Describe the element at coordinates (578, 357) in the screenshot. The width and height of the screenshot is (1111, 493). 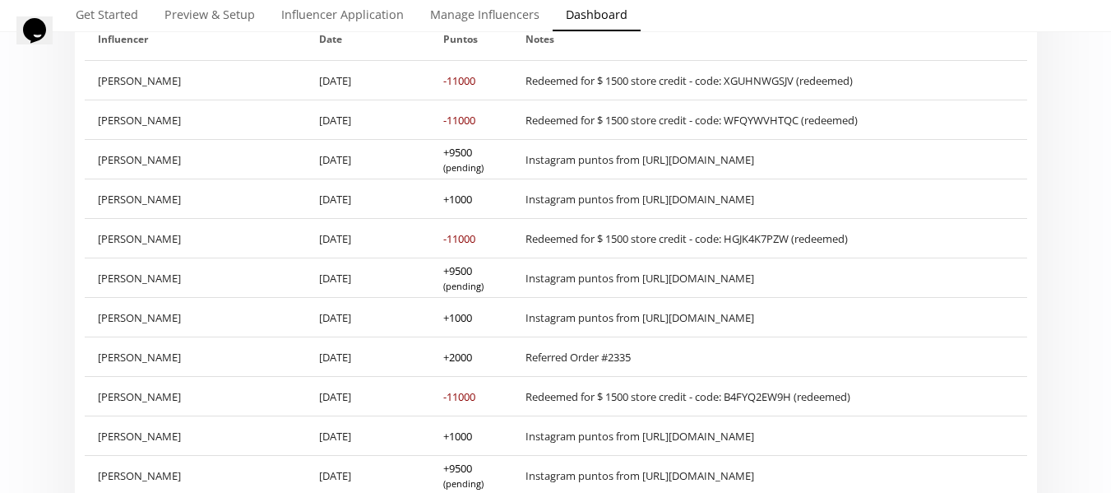
I see `div: Referred Order #2335` at that location.